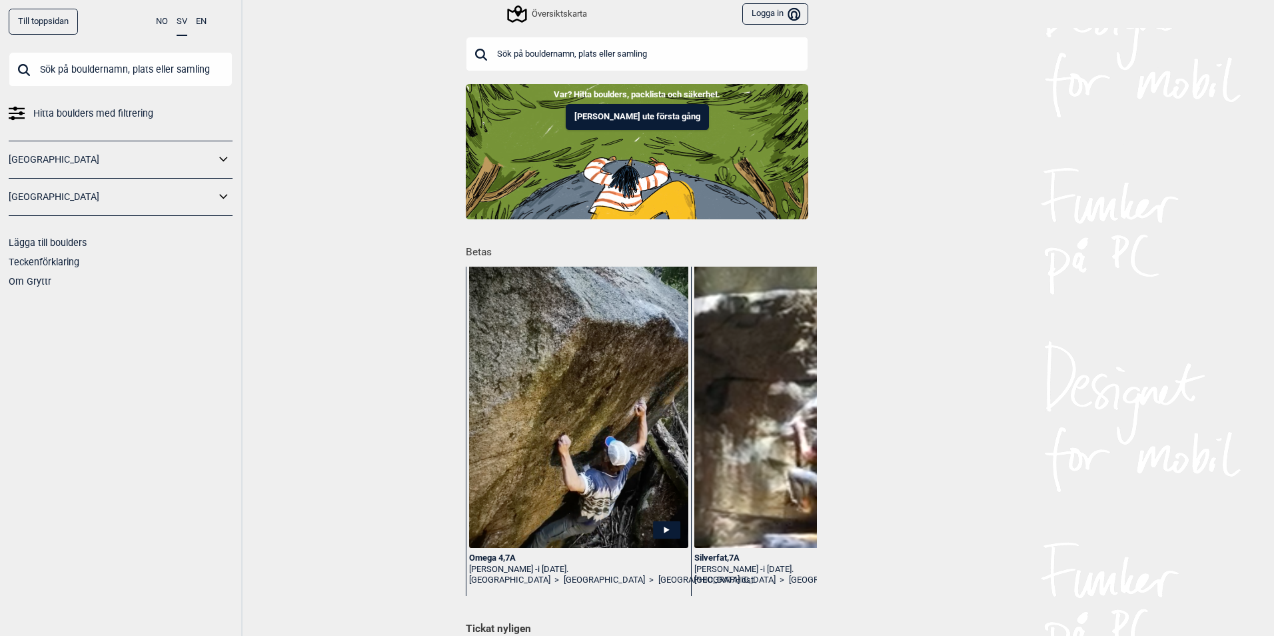 The width and height of the screenshot is (1274, 636). What do you see at coordinates (43, 21) in the screenshot?
I see `a: Till toppsidan` at bounding box center [43, 21].